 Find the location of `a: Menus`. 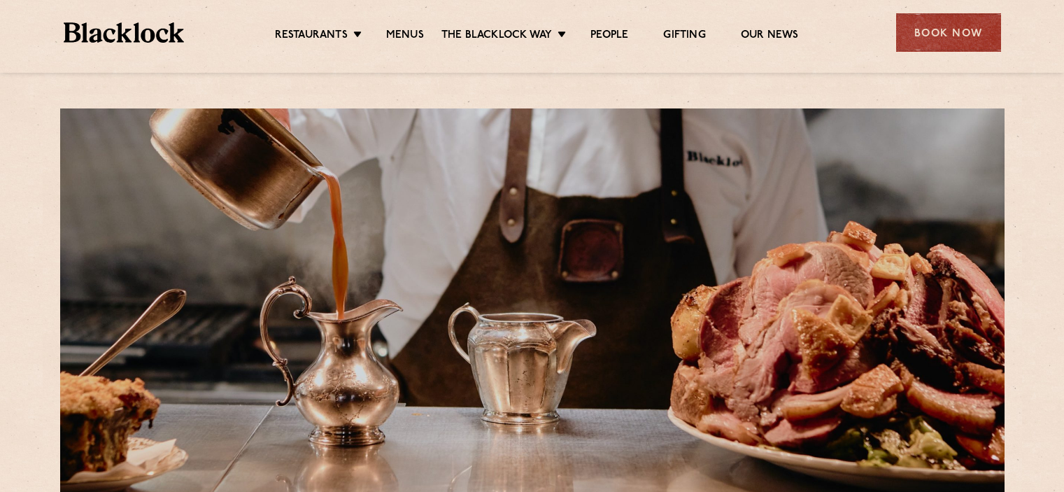

a: Menus is located at coordinates (405, 36).